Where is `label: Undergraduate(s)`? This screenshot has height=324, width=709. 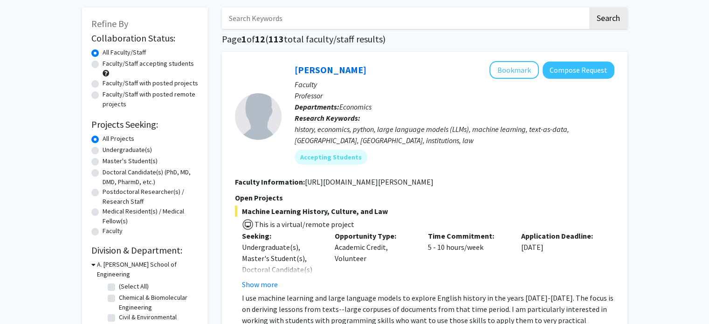 label: Undergraduate(s) is located at coordinates (127, 150).